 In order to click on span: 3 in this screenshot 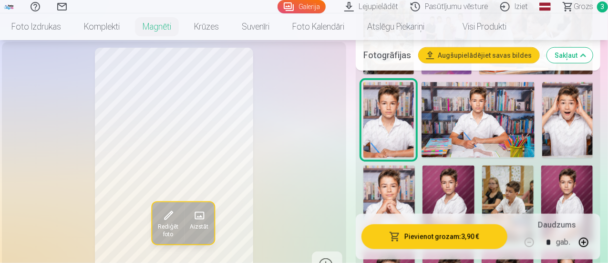, I will do `click(602, 7)`.